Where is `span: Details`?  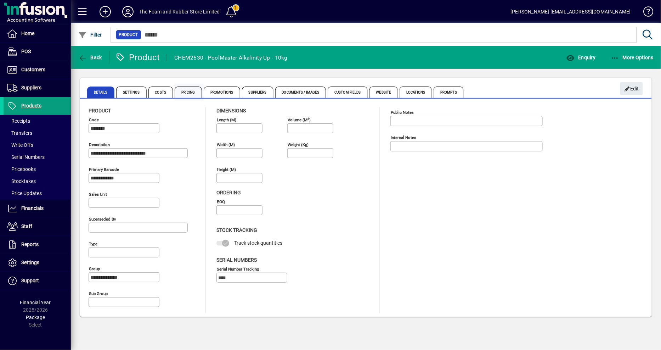
span: Details is located at coordinates (101, 92).